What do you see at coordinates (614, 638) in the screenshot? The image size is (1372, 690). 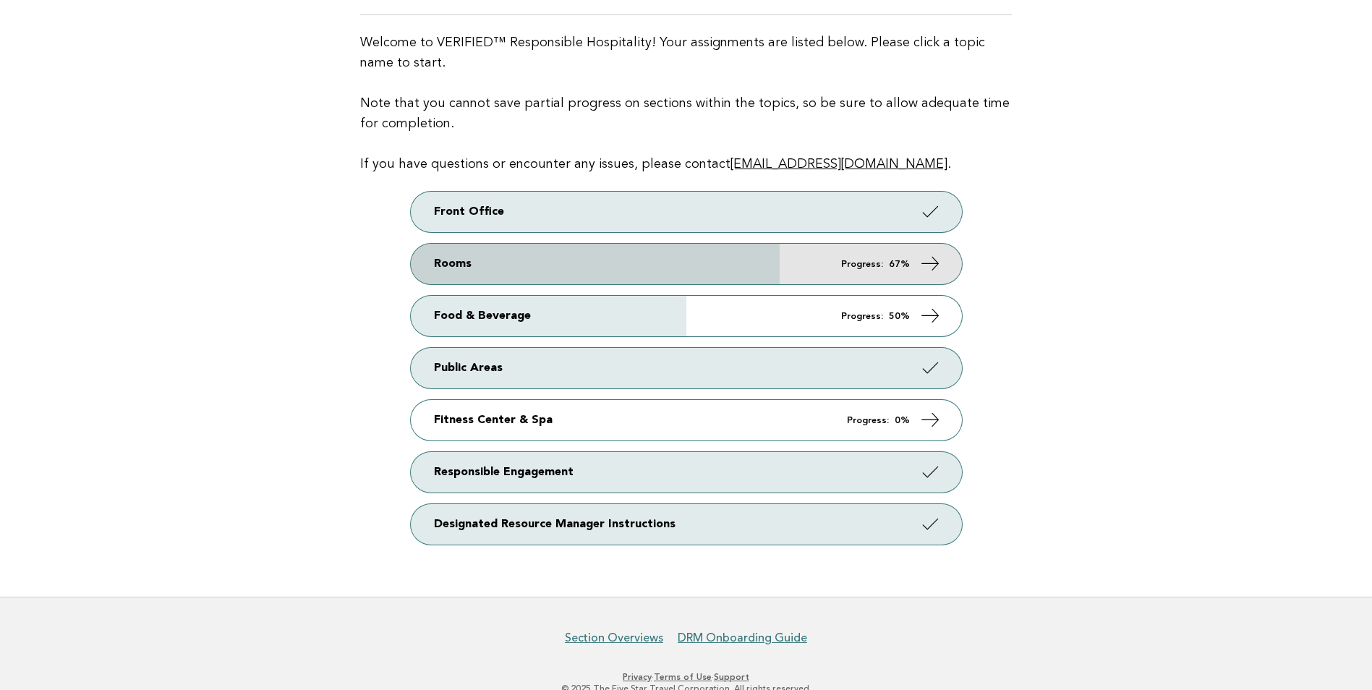 I see `a: Section Overviews` at bounding box center [614, 638].